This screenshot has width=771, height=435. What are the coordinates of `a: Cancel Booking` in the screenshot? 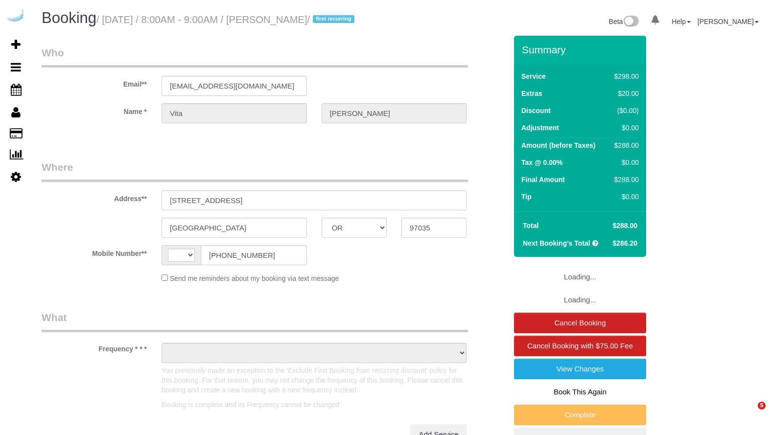 It's located at (580, 323).